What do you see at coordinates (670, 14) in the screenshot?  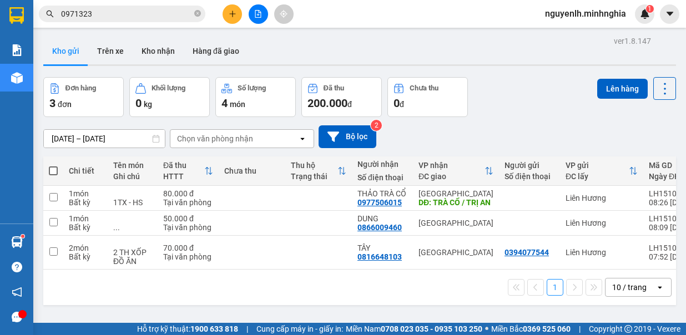 I see `span: caret-down` at bounding box center [670, 14].